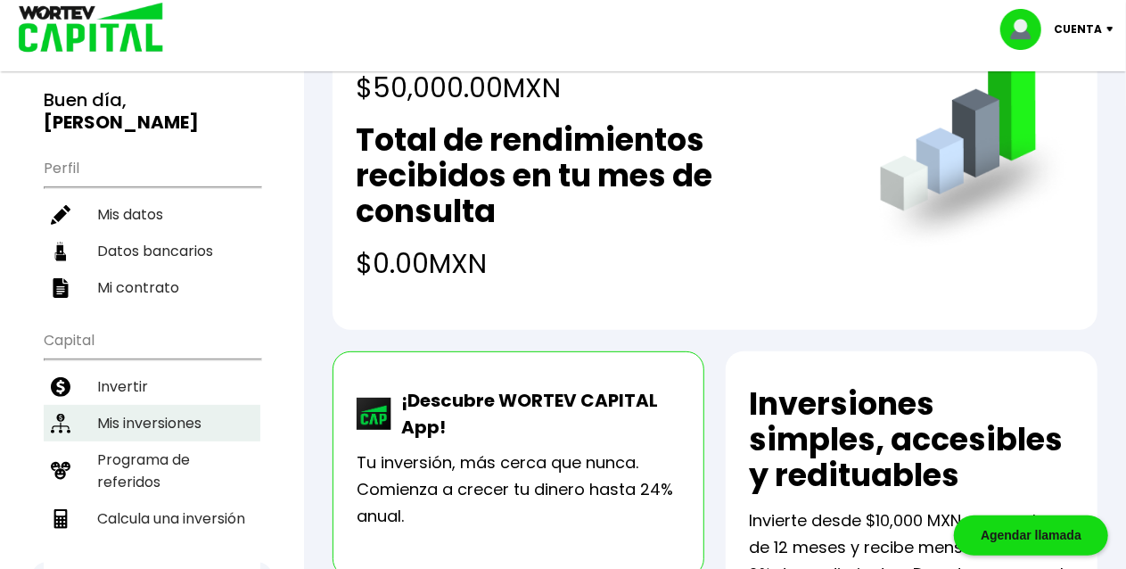 This screenshot has width=1126, height=569. What do you see at coordinates (152, 287) in the screenshot?
I see `a: Mi contrato` at bounding box center [152, 287].